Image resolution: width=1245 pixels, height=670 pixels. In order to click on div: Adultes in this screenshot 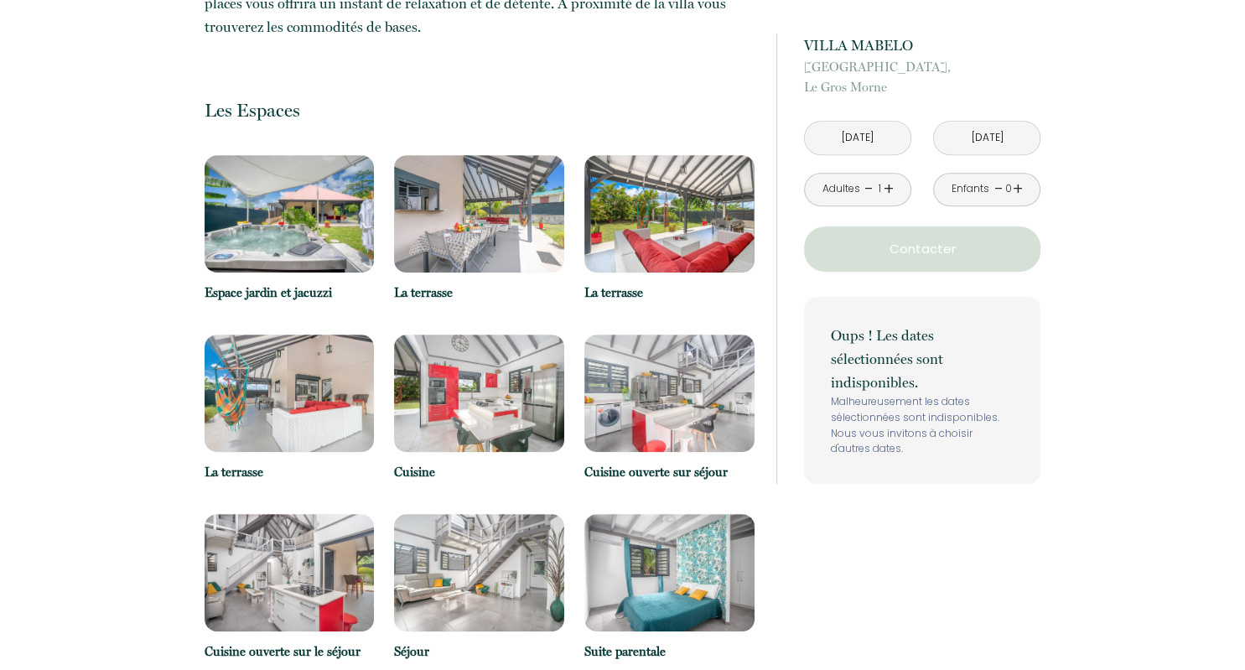, I will do `click(840, 189)`.